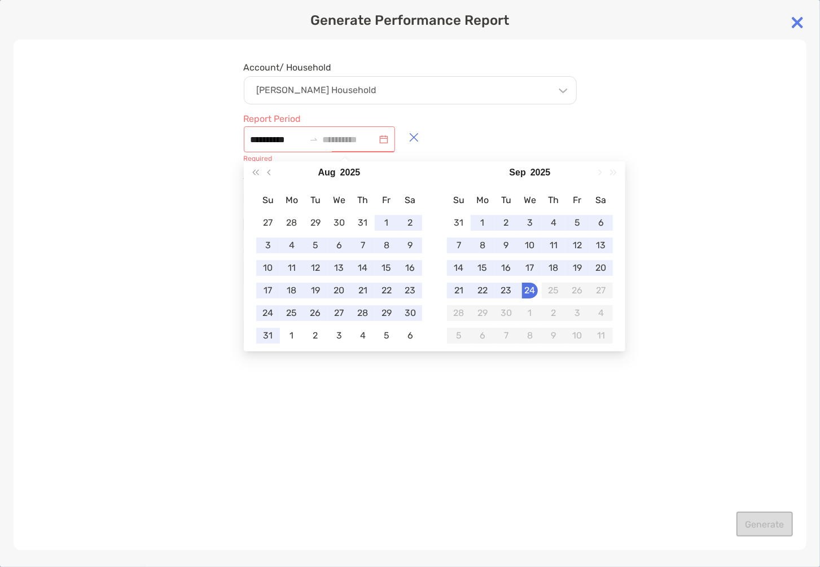 The image size is (820, 567). What do you see at coordinates (601, 291) in the screenshot?
I see `td: 2025-09-27` at bounding box center [601, 291].